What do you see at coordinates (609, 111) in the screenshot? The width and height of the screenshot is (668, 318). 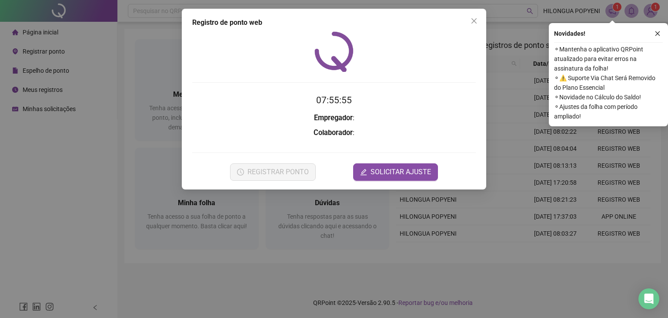 I see `span: ⚬ Ajustes da folha com período ampliado!` at bounding box center [609, 111].